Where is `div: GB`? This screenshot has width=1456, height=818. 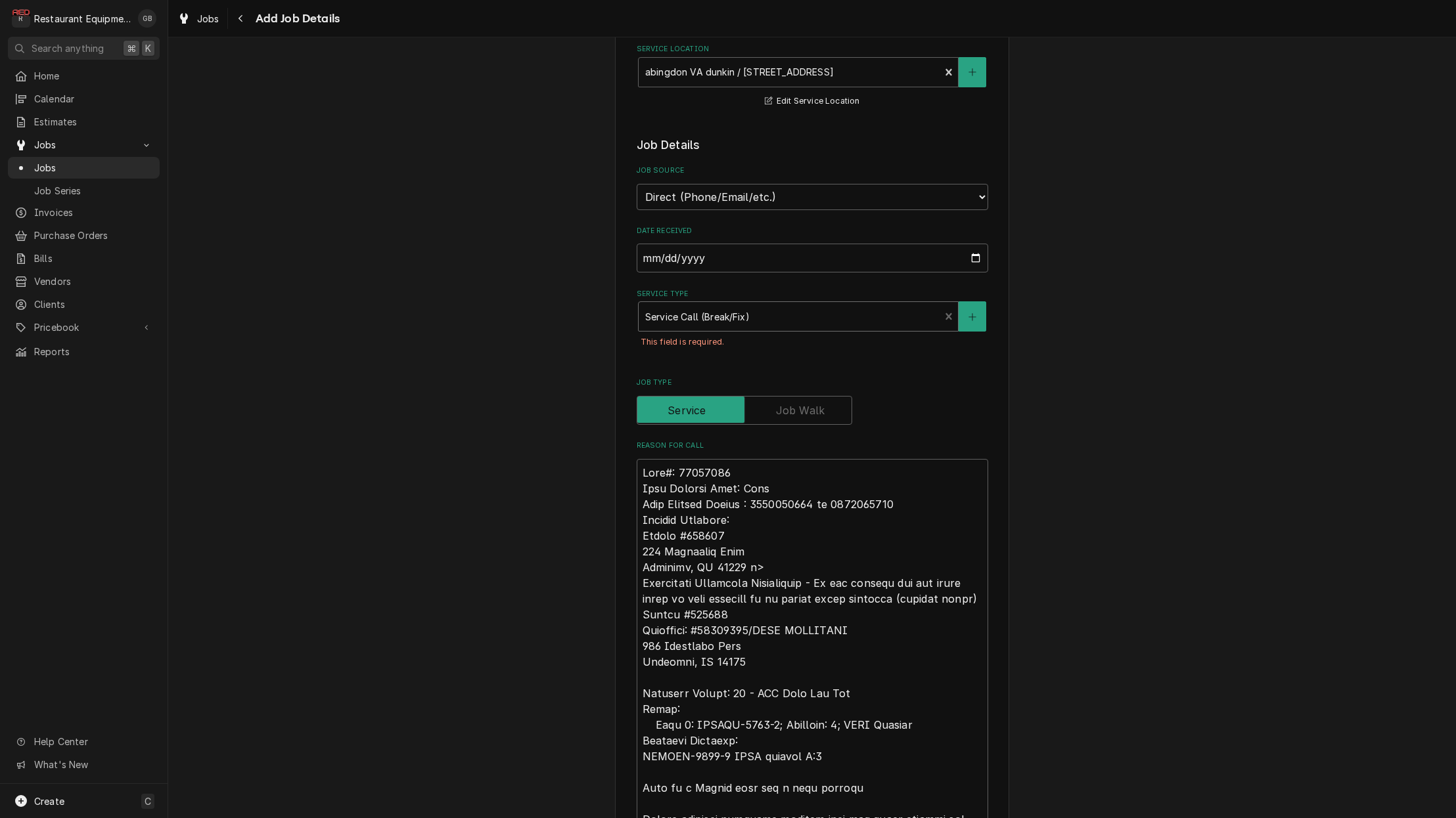
div: GB is located at coordinates (147, 18).